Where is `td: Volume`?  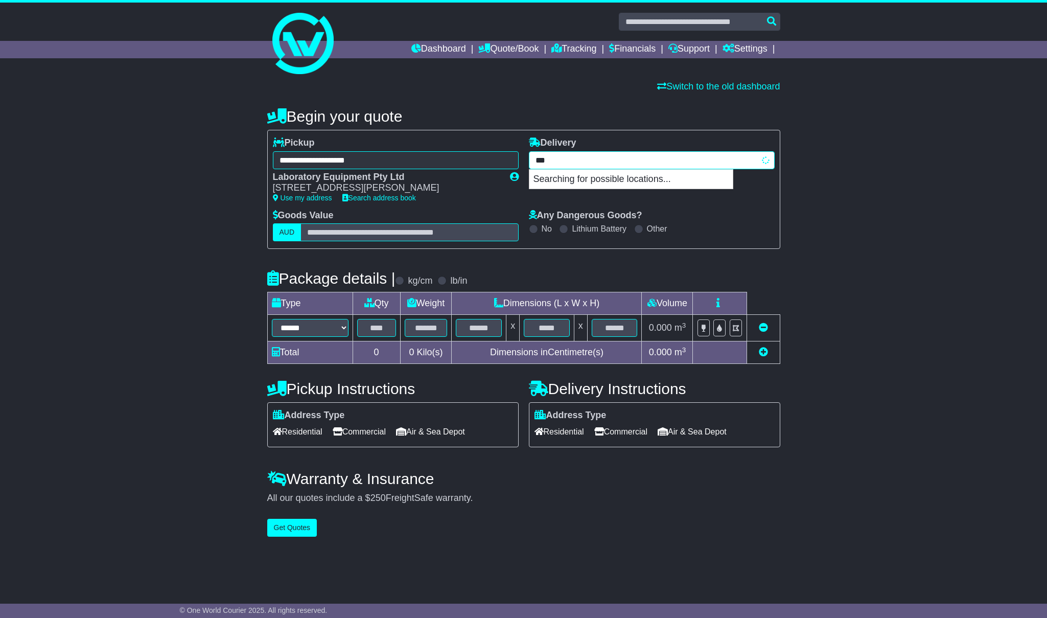 td: Volume is located at coordinates (668, 304).